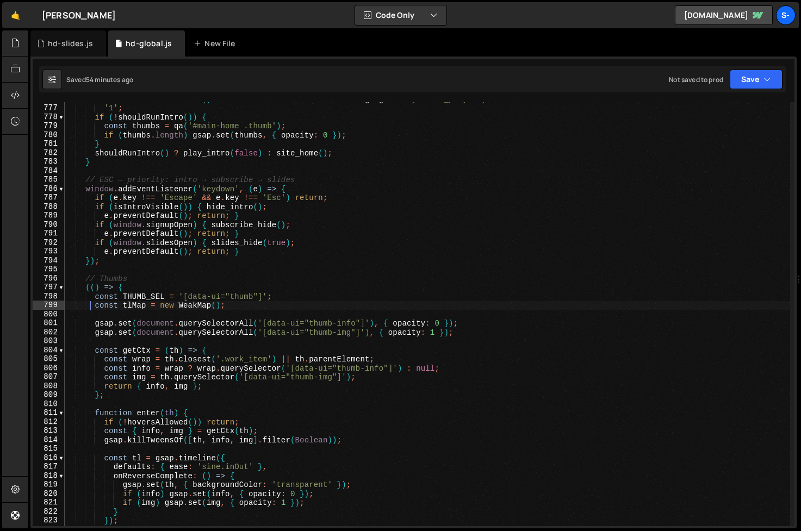 Image resolution: width=801 pixels, height=531 pixels. Describe the element at coordinates (48, 448) in the screenshot. I see `div: 815` at that location.